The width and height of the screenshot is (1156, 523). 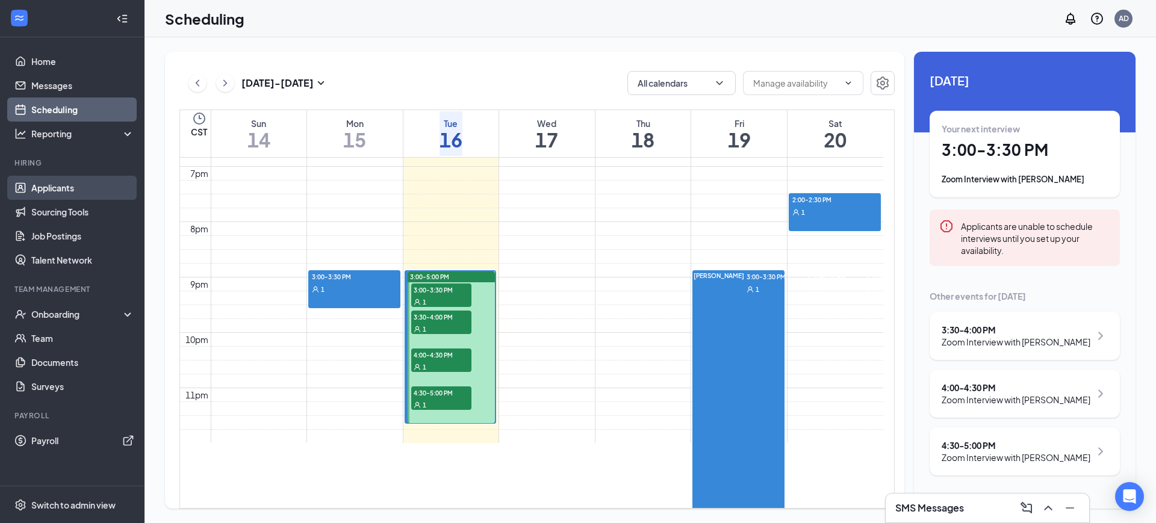 I want to click on svg: ChevronLeft, so click(x=197, y=83).